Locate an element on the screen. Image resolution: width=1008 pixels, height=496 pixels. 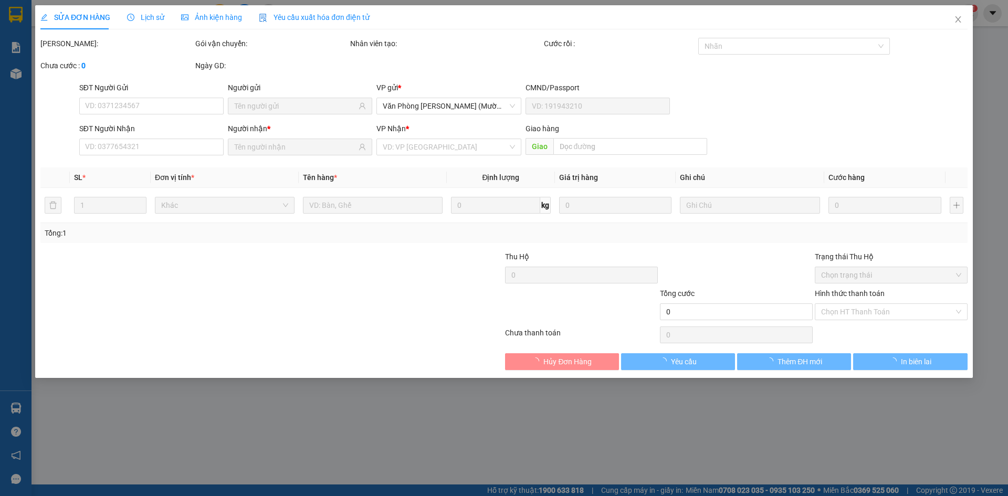
div: Nhân viên tạo: is located at coordinates (446, 44).